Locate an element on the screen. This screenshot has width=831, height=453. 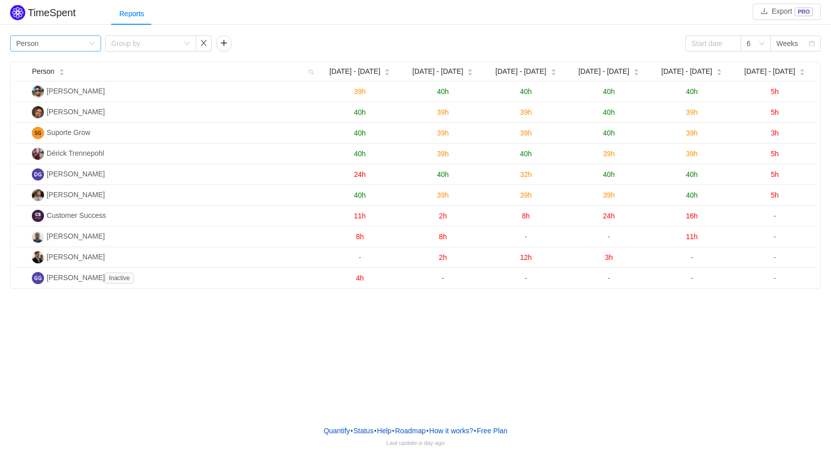
img: DT is located at coordinates (38, 154).